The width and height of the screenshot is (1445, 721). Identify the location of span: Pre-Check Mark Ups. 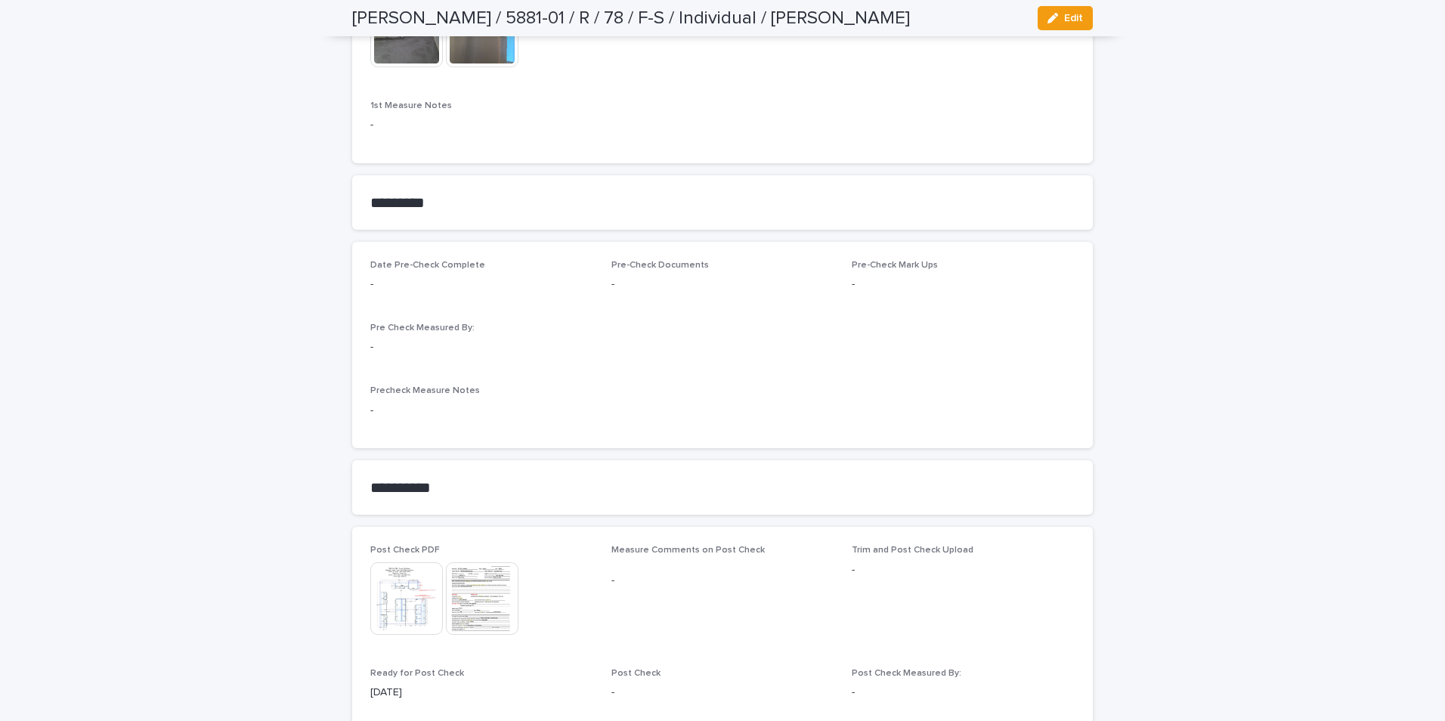
(895, 265).